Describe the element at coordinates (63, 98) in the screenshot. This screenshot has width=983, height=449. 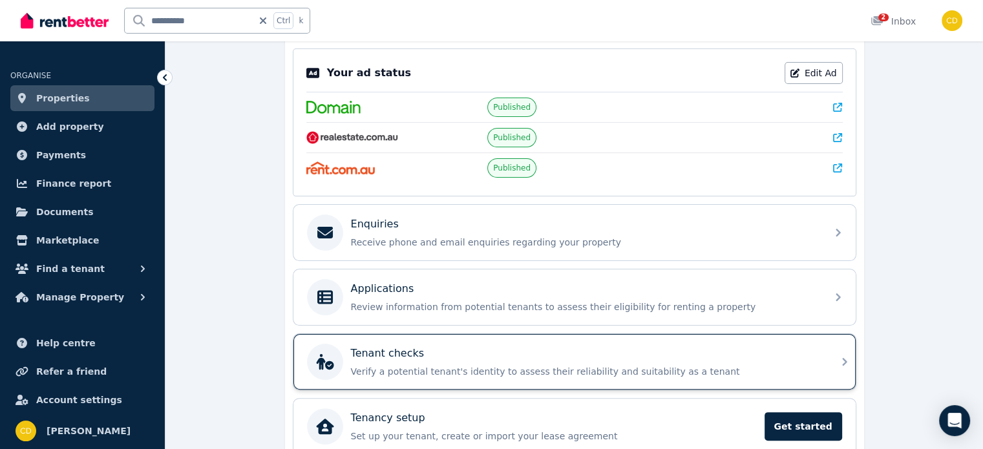
I see `span: Properties` at that location.